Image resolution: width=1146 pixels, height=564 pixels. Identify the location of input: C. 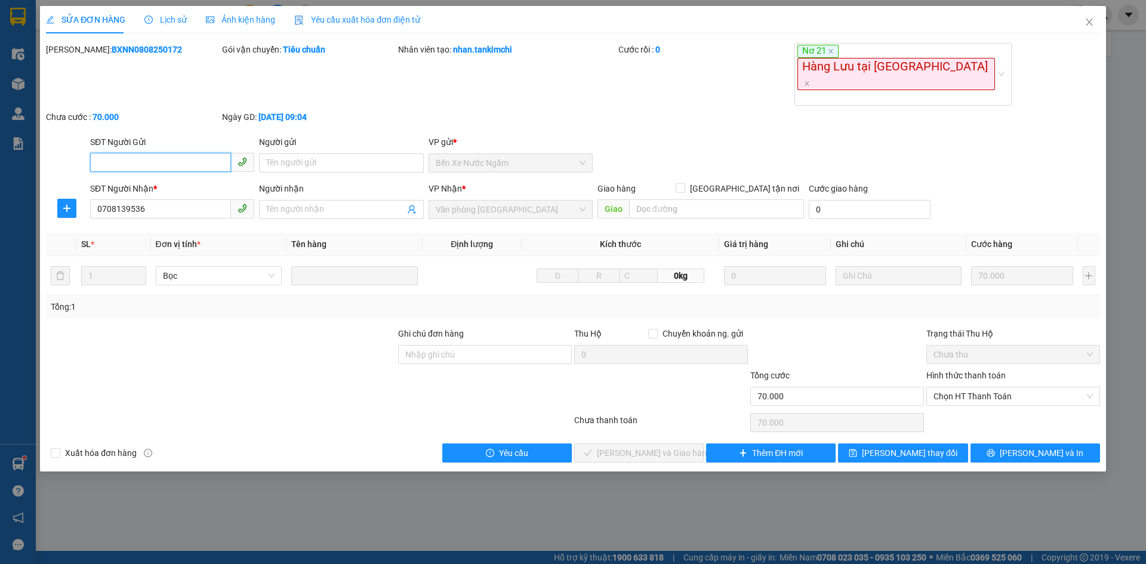
(639, 276).